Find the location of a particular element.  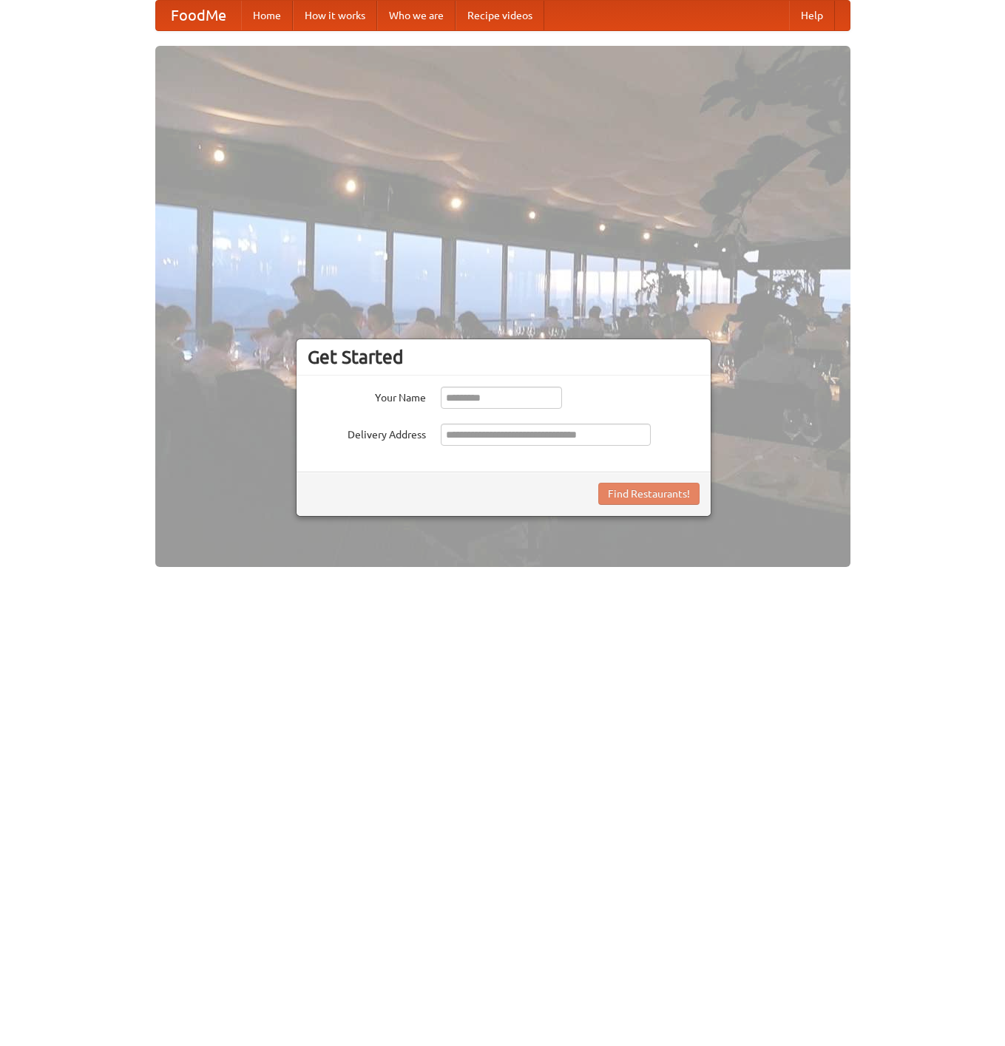

label: Delivery Address is located at coordinates (367, 433).